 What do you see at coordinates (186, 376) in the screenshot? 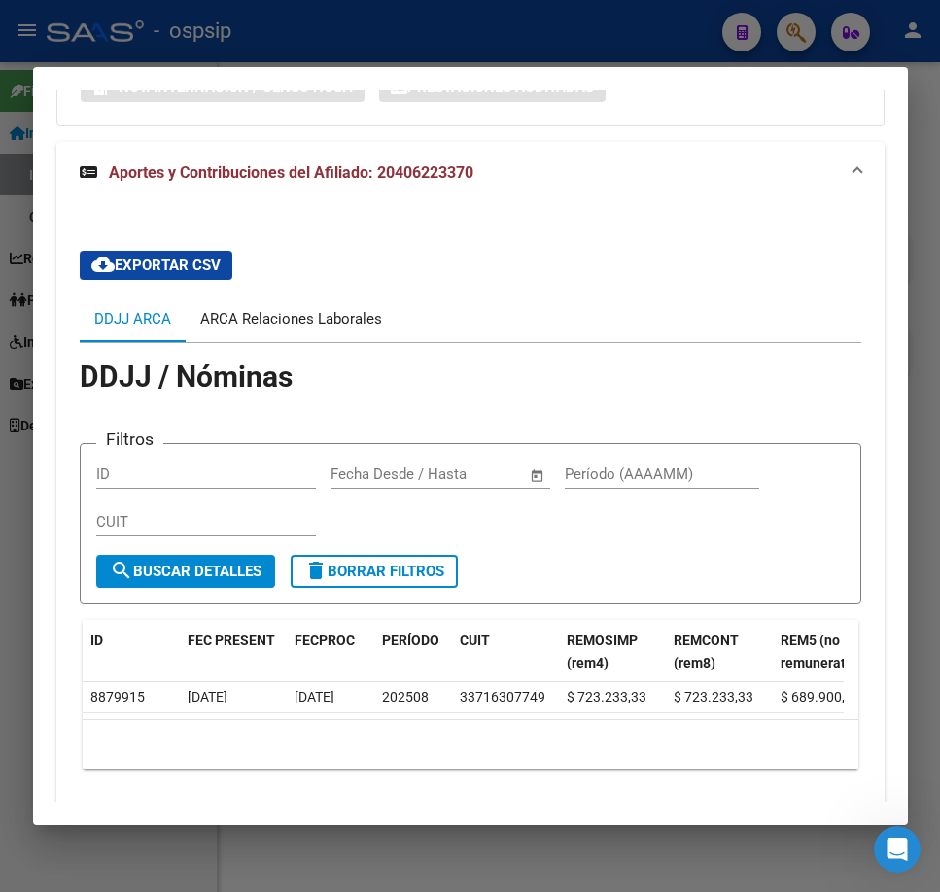
I see `span: DDJJ / Nóminas` at bounding box center [186, 376].